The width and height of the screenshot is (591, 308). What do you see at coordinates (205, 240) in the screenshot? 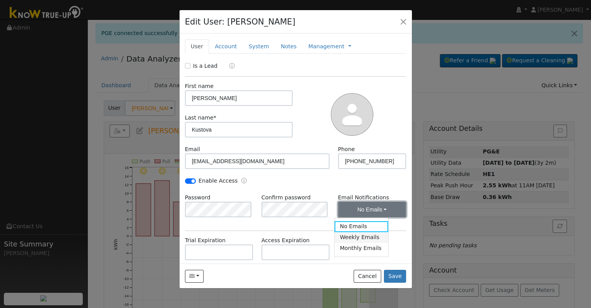
I see `label: Trial Expiration` at bounding box center [205, 240].